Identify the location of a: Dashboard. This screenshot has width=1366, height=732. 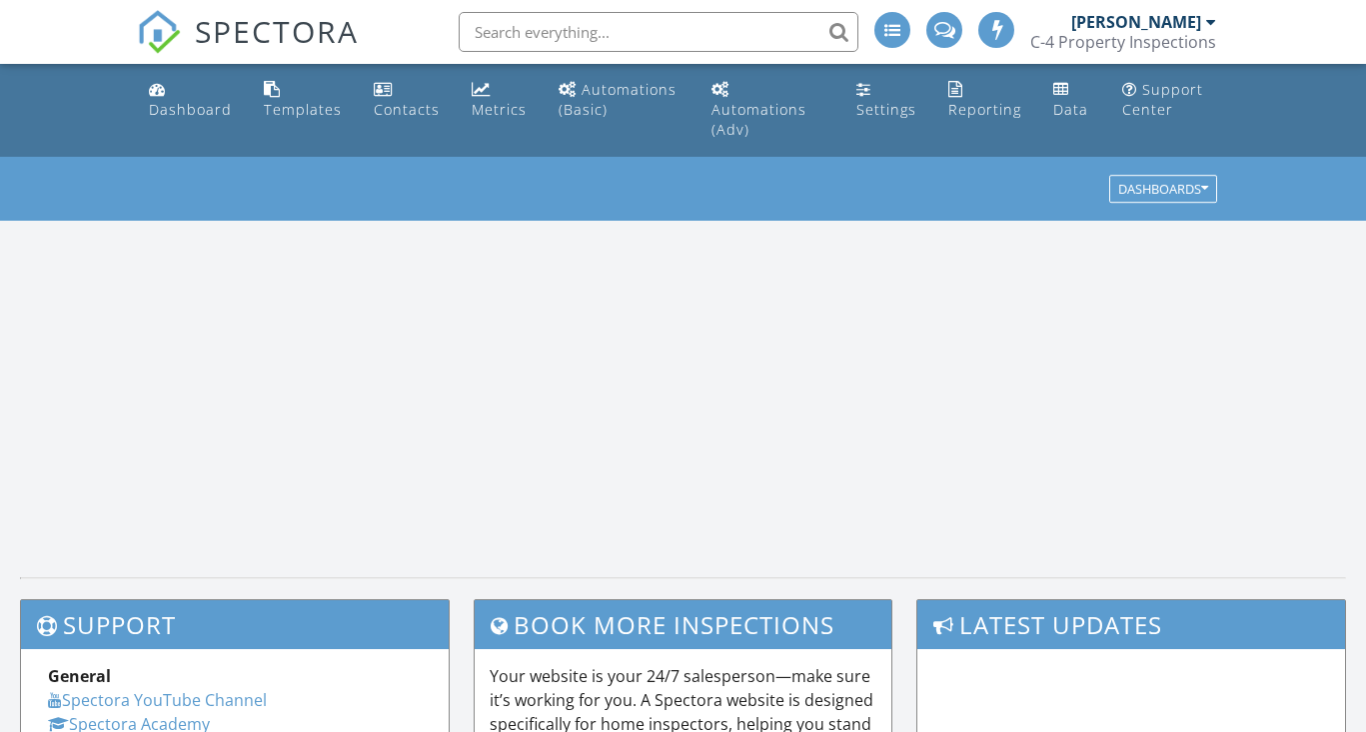
(190, 100).